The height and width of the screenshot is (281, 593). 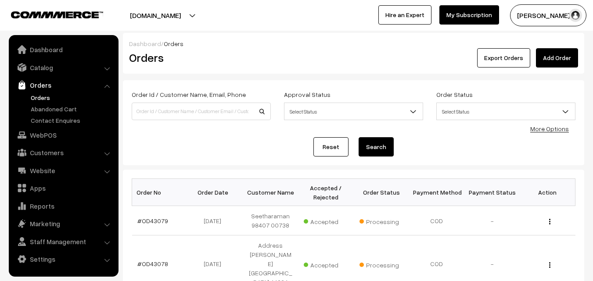 I want to click on a: Apps, so click(x=63, y=188).